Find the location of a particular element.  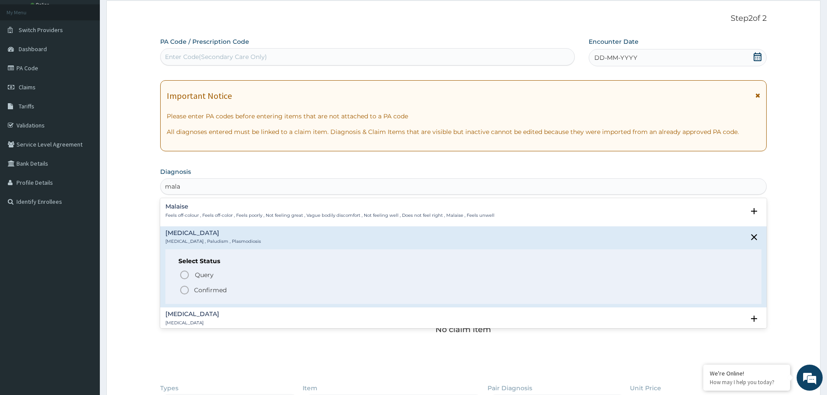

div: Chat with us now is located at coordinates (95, 54).